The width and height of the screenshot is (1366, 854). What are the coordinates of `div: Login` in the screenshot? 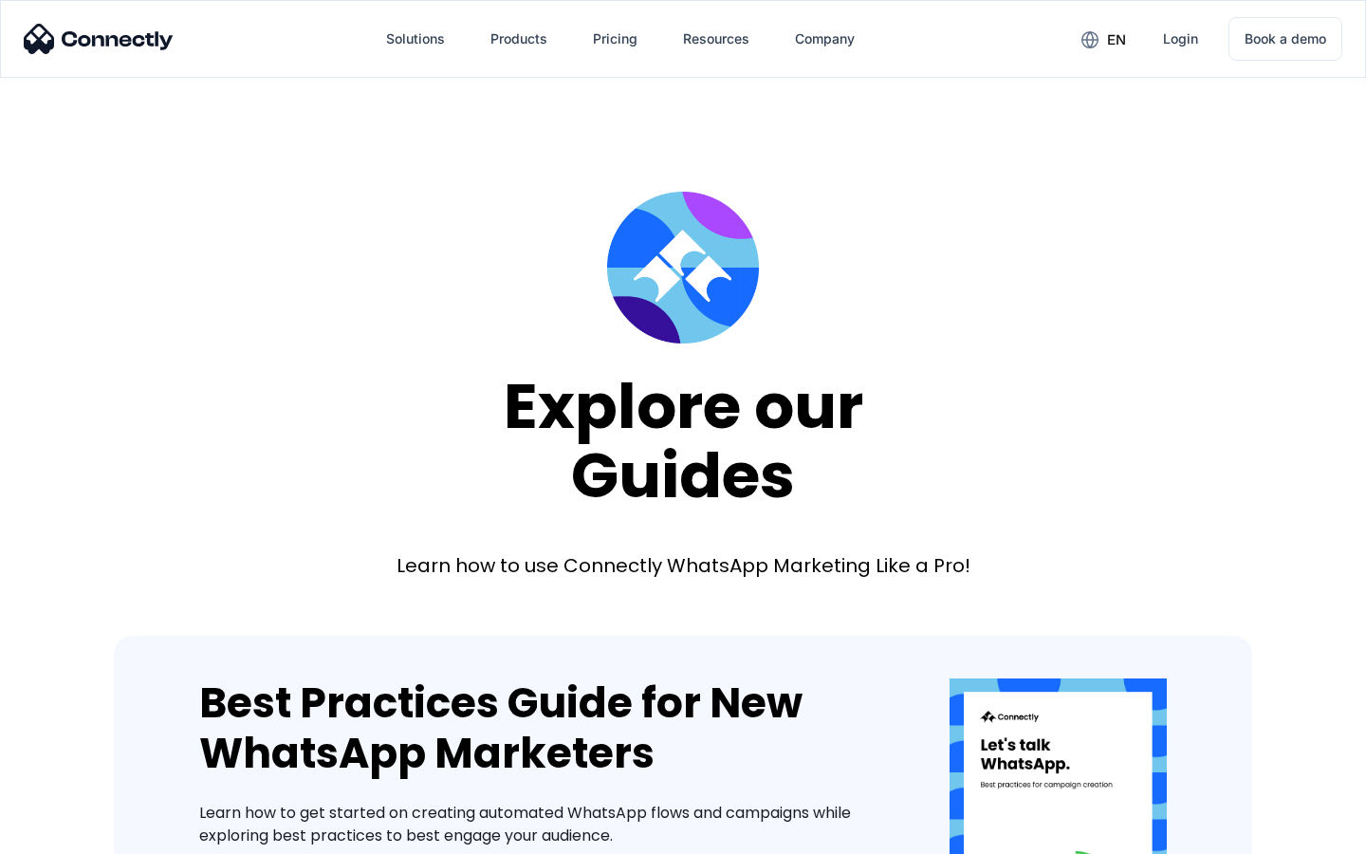 It's located at (1180, 39).